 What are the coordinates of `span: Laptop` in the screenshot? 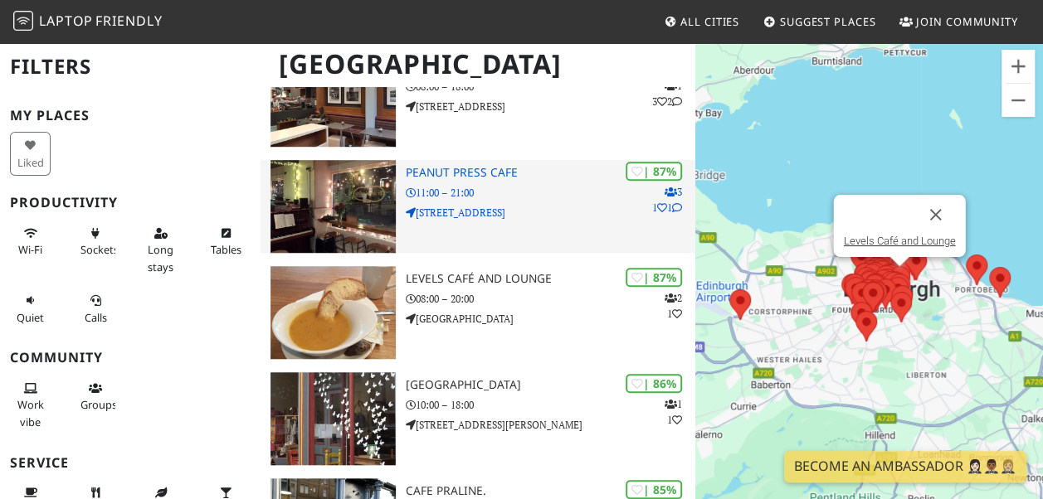 It's located at (66, 21).